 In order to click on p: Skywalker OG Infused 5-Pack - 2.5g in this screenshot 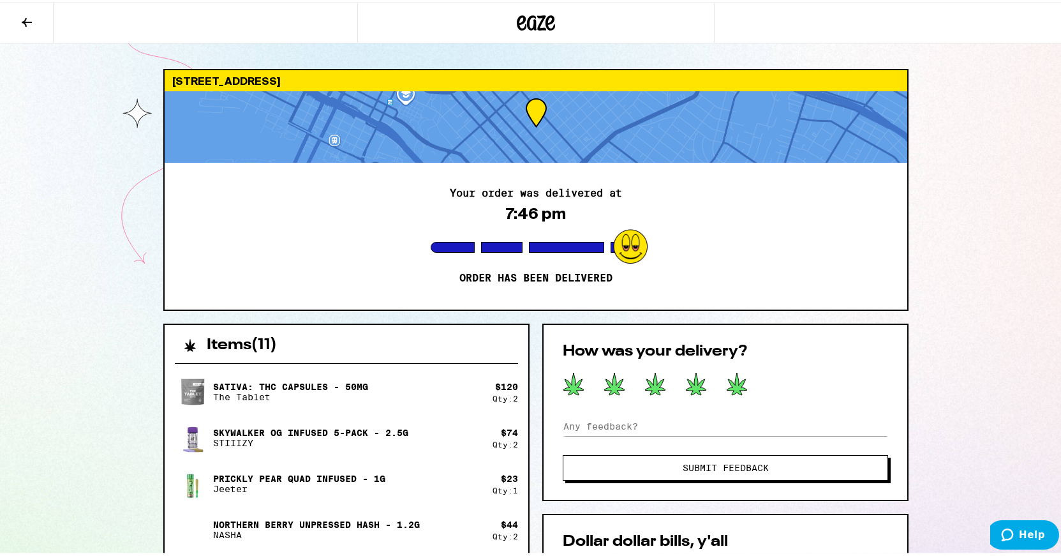, I will do `click(311, 430)`.